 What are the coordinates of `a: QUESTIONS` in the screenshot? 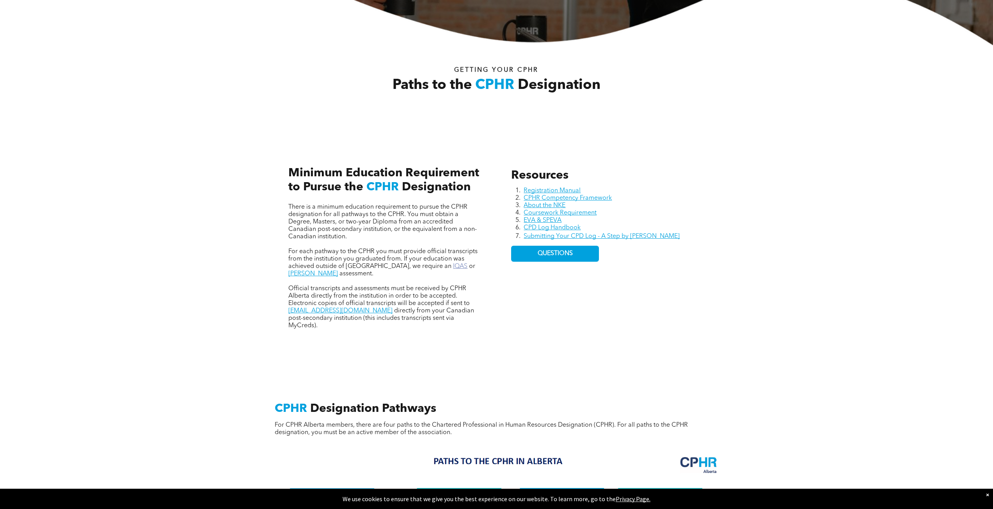 It's located at (555, 254).